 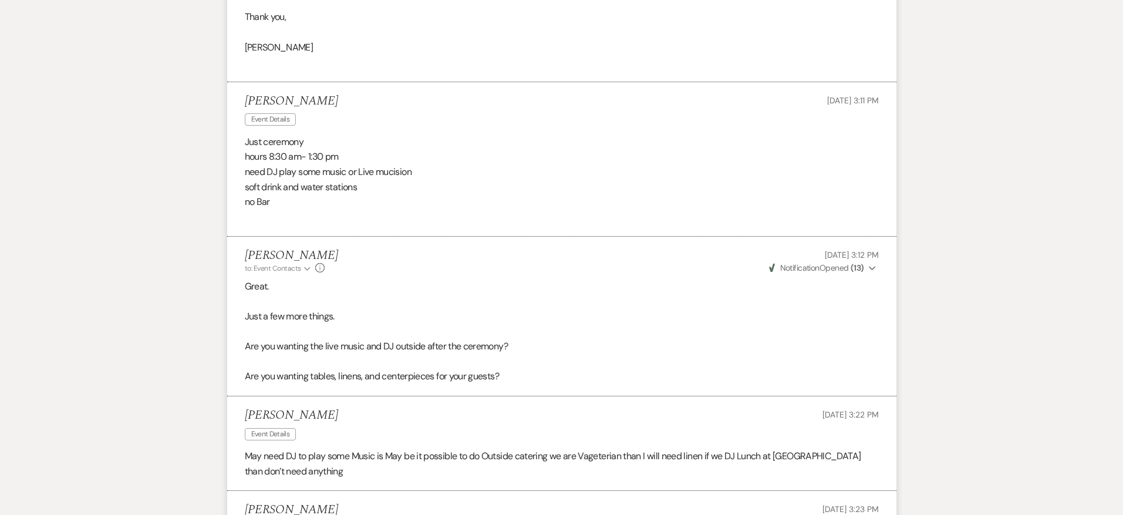 I want to click on p: Great., so click(x=562, y=286).